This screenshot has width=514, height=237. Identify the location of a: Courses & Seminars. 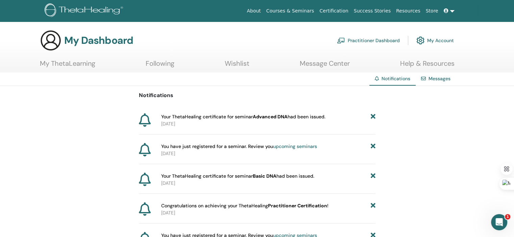
(290, 11).